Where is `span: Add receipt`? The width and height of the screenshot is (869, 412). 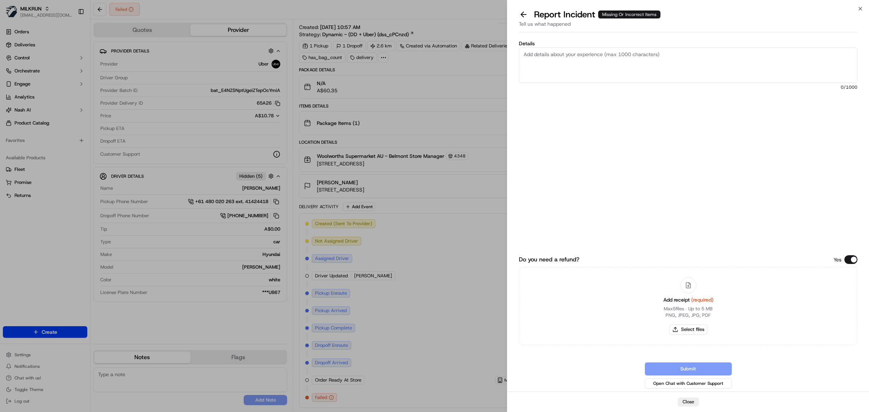
span: Add receipt is located at coordinates (688, 300).